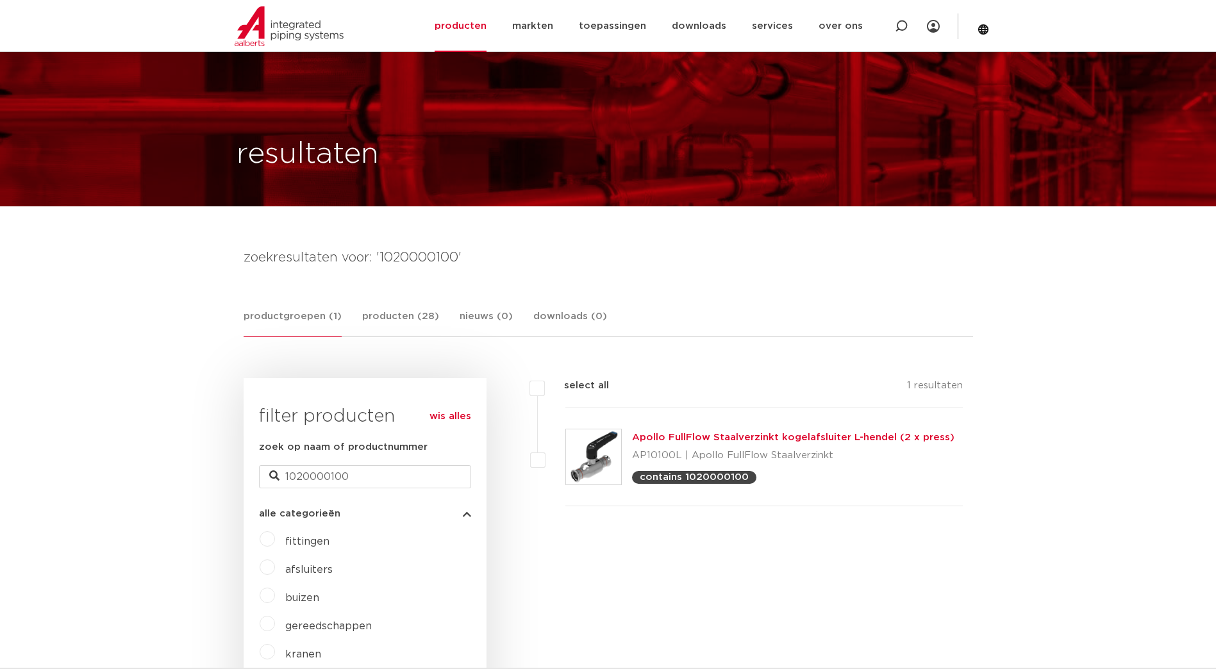 The height and width of the screenshot is (669, 1216). Describe the element at coordinates (292, 323) in the screenshot. I see `a: productgroepen (1)` at that location.